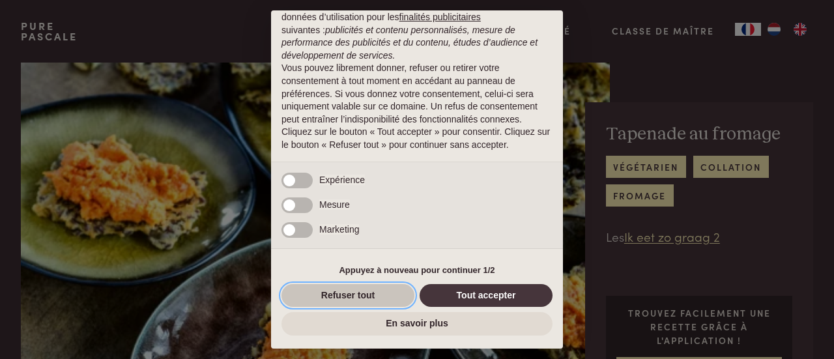  What do you see at coordinates (417, 94) in the screenshot?
I see `p: Vous pouvez librement donner, refuser ou retirer votre consentement à tout moment en accédant au ...` at bounding box center [417, 94].